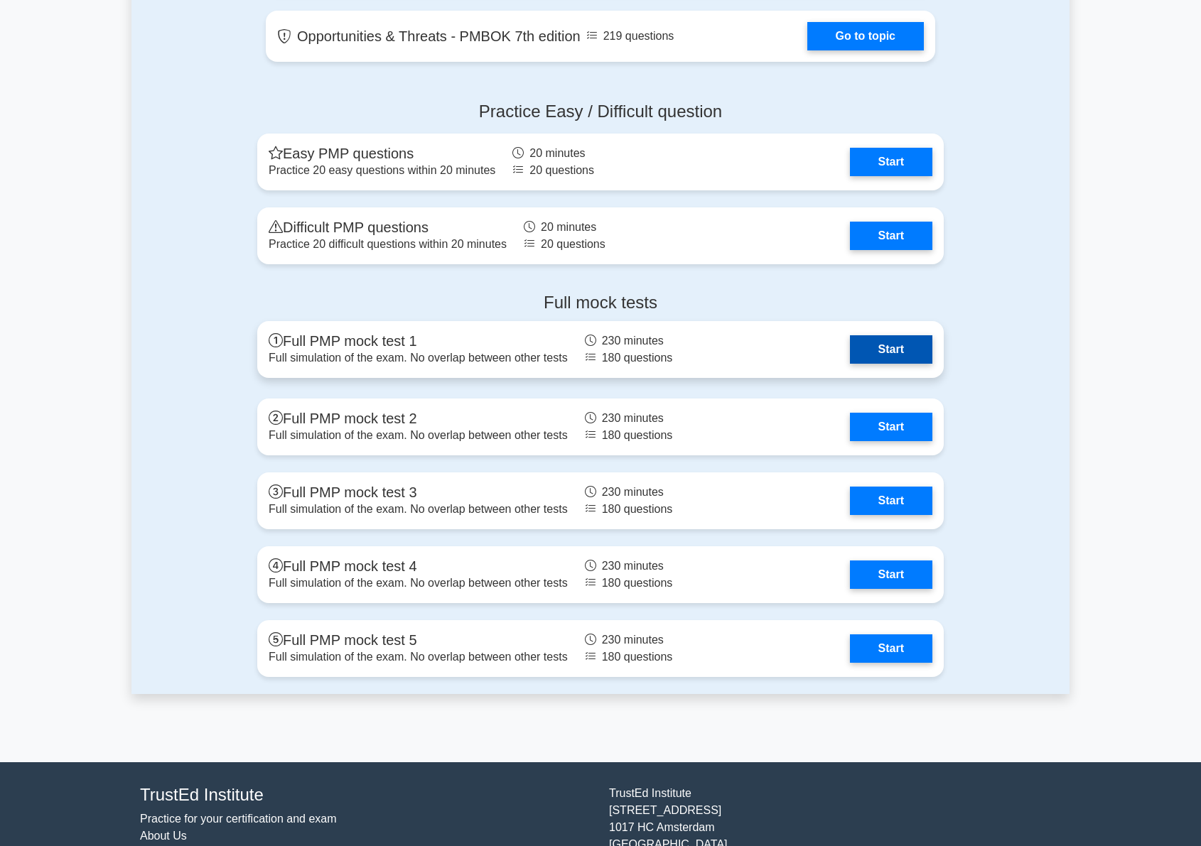  What do you see at coordinates (163, 836) in the screenshot?
I see `a: About Us` at bounding box center [163, 836].